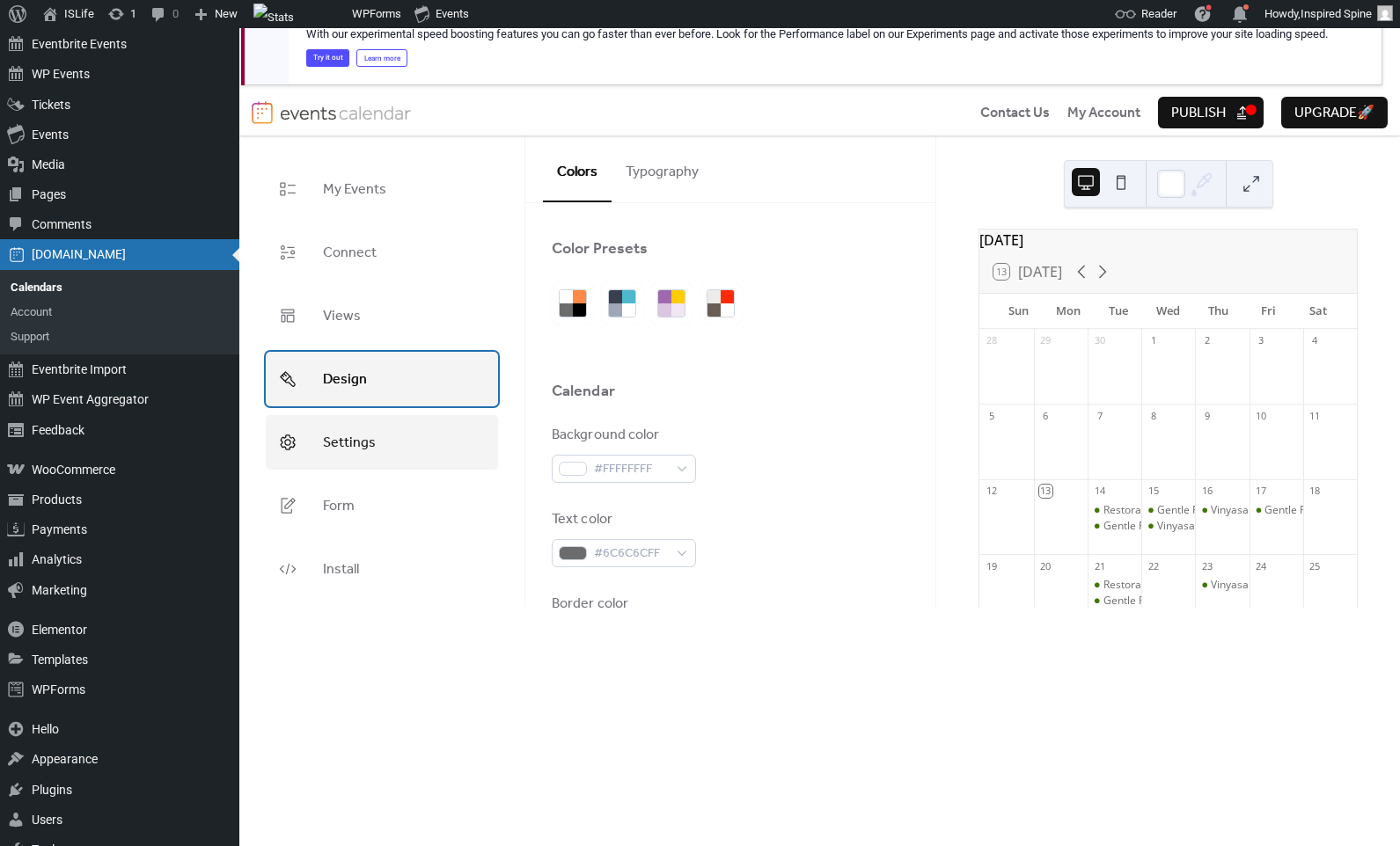 This screenshot has height=846, width=1400. Describe the element at coordinates (1014, 113) in the screenshot. I see `span: Contact Us` at that location.